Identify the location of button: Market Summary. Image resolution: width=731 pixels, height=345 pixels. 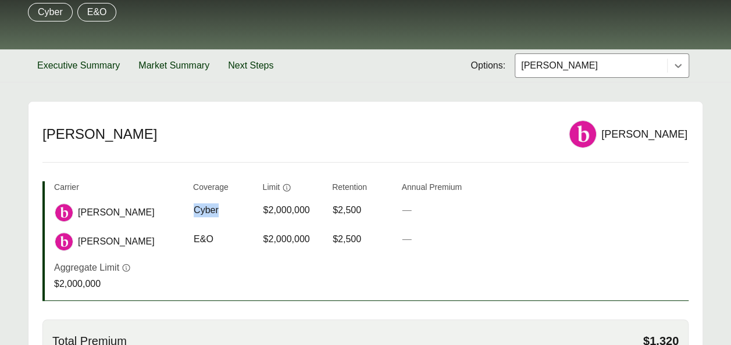
(174, 66).